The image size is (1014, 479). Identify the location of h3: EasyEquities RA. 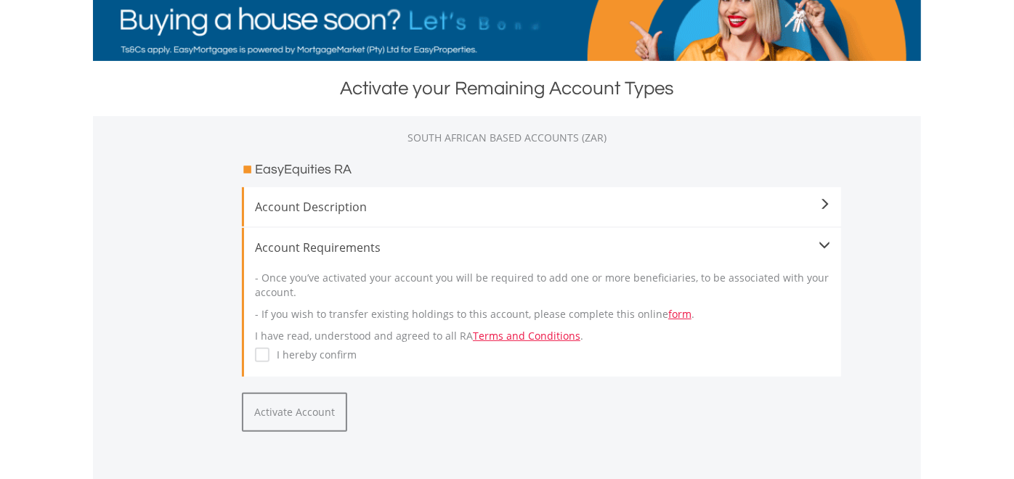
(303, 170).